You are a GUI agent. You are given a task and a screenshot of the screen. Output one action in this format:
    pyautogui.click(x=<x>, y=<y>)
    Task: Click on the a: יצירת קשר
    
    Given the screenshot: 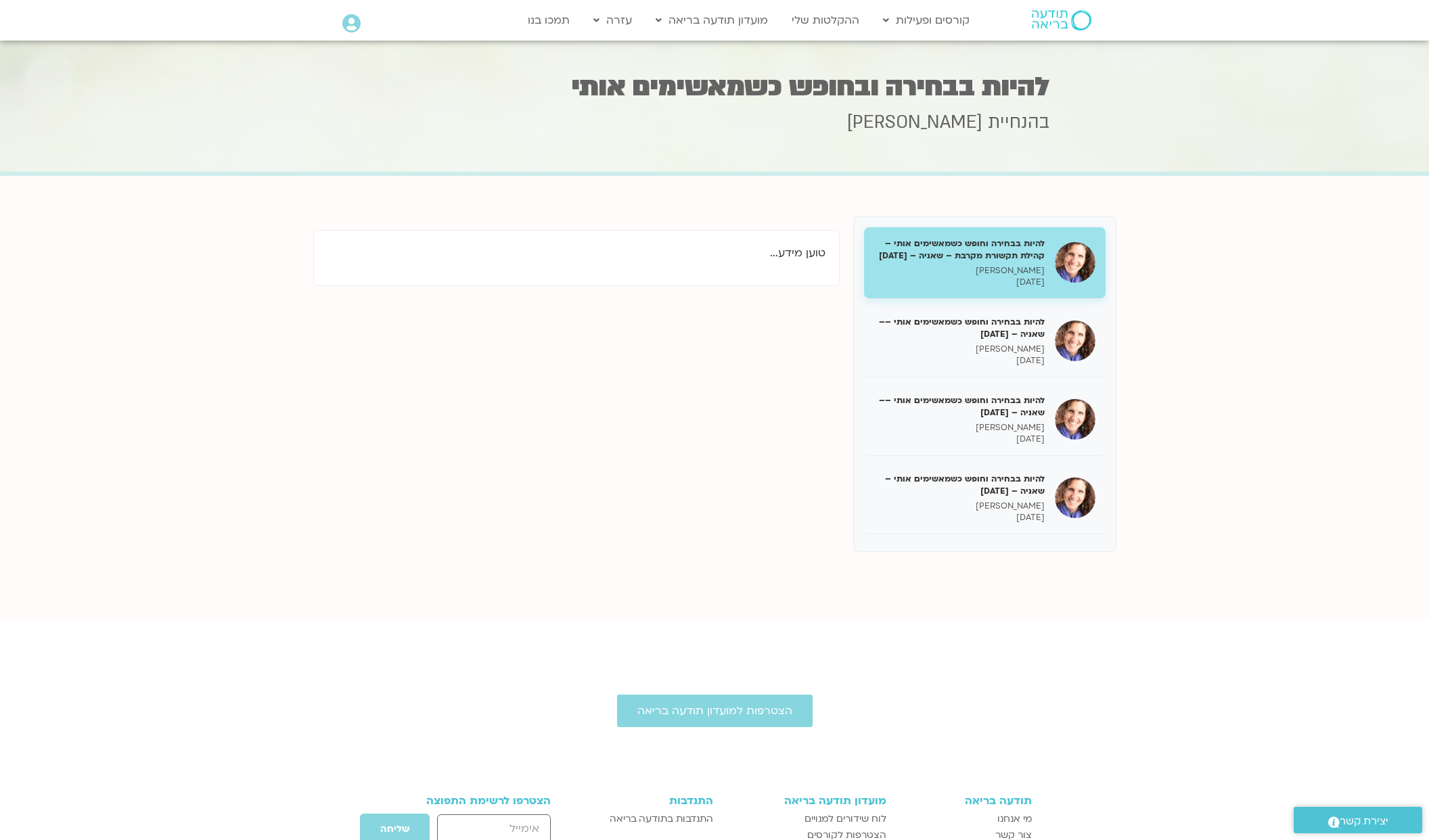 What is the action you would take?
    pyautogui.click(x=1358, y=820)
    